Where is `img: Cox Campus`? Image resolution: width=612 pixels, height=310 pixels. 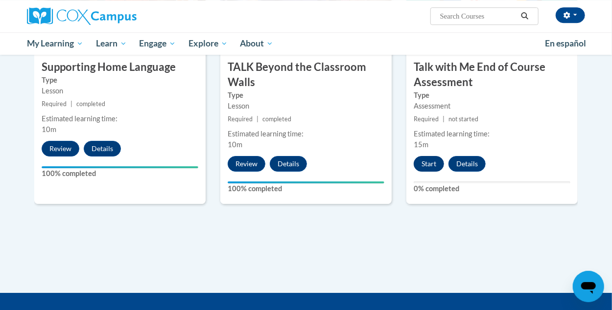
img: Cox Campus is located at coordinates (82, 16).